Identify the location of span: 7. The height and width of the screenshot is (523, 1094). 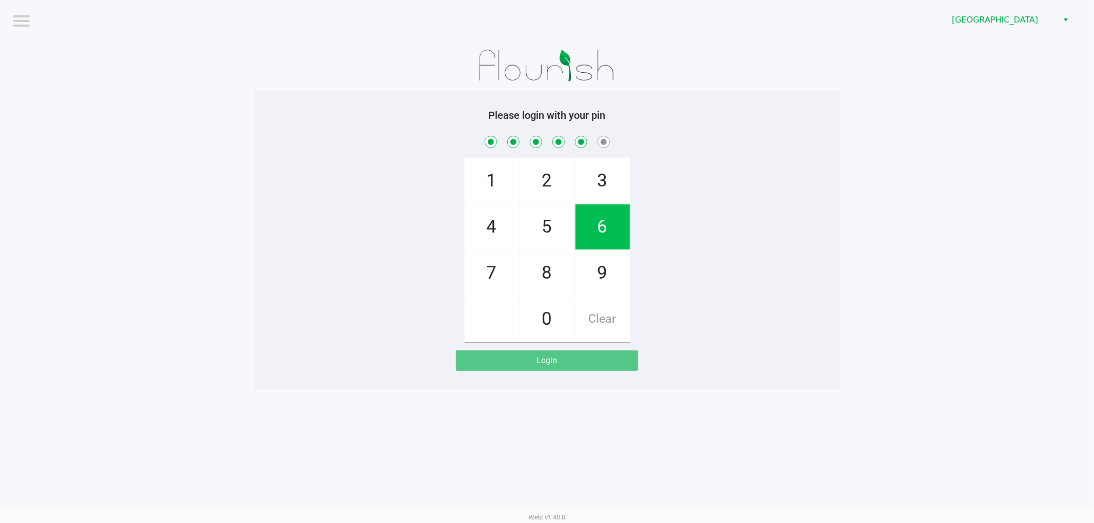
(492, 273).